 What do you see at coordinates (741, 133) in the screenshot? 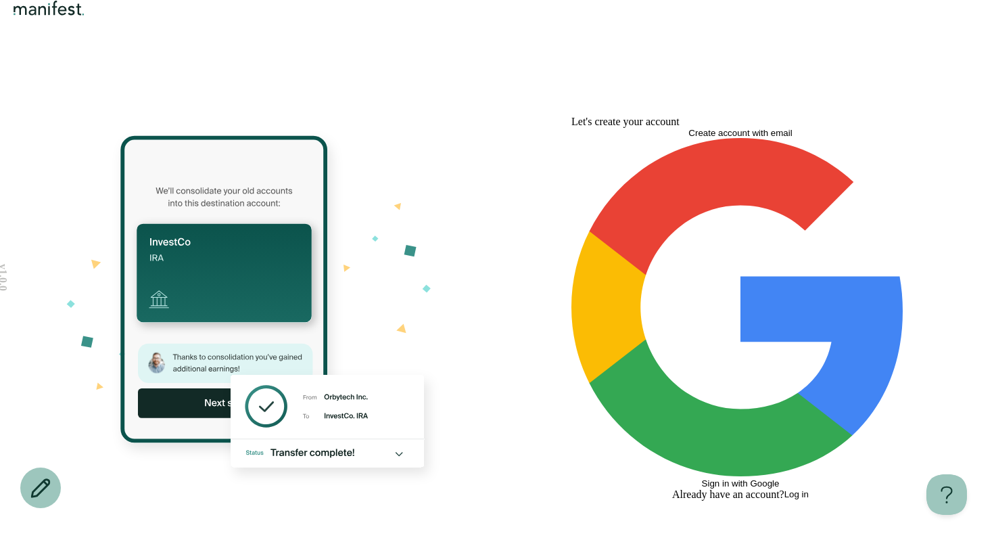
I see `button: Create account with email` at bounding box center [741, 133].